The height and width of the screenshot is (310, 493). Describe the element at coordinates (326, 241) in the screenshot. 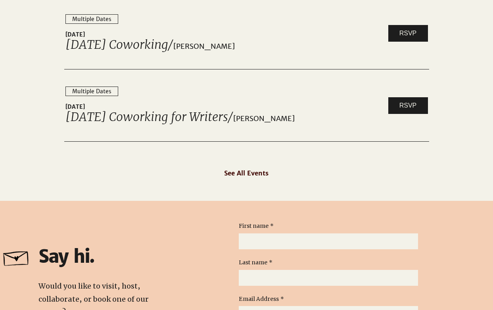

I see `input: First name` at that location.